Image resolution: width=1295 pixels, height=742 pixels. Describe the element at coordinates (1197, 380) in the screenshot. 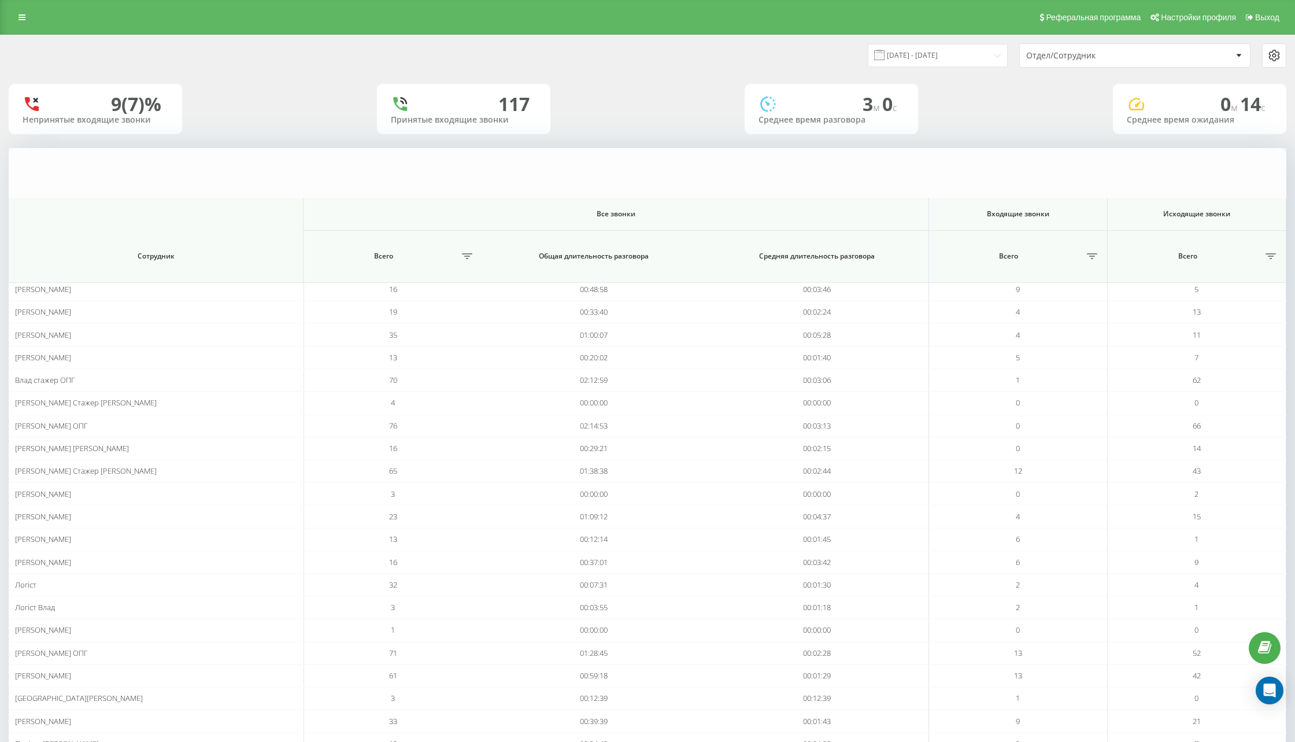

I see `span: 62` at that location.